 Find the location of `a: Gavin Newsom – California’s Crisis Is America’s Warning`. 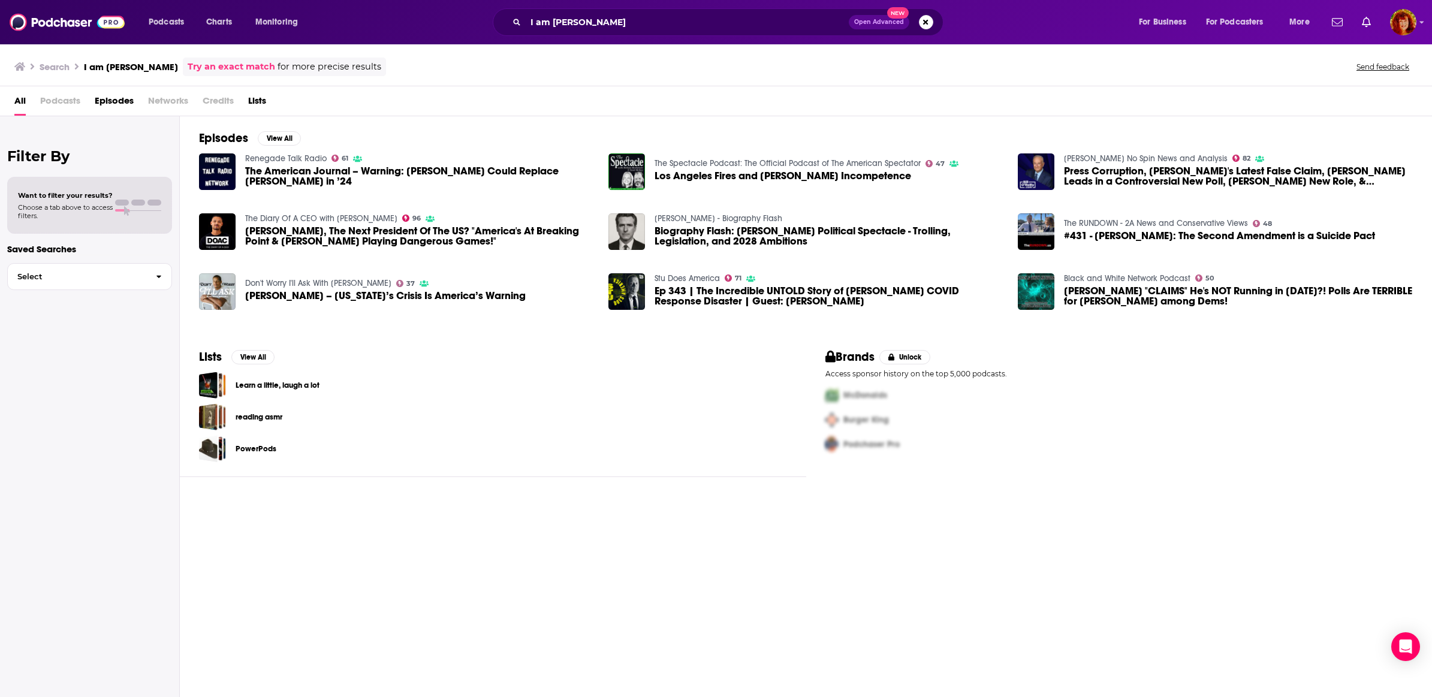

a: Gavin Newsom – California’s Crisis Is America’s Warning is located at coordinates (385, 296).